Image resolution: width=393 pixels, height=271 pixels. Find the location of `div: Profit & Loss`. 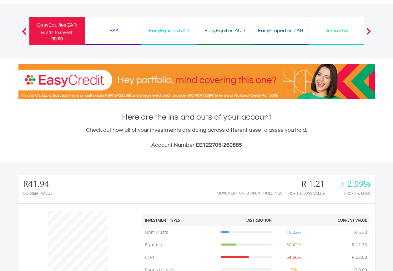

div: Profit & Loss is located at coordinates (355, 194).